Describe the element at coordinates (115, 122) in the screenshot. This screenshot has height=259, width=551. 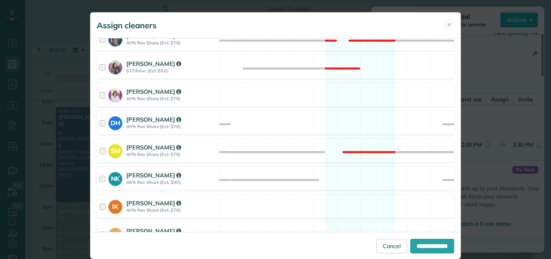
I see `strong: DH` at that location.